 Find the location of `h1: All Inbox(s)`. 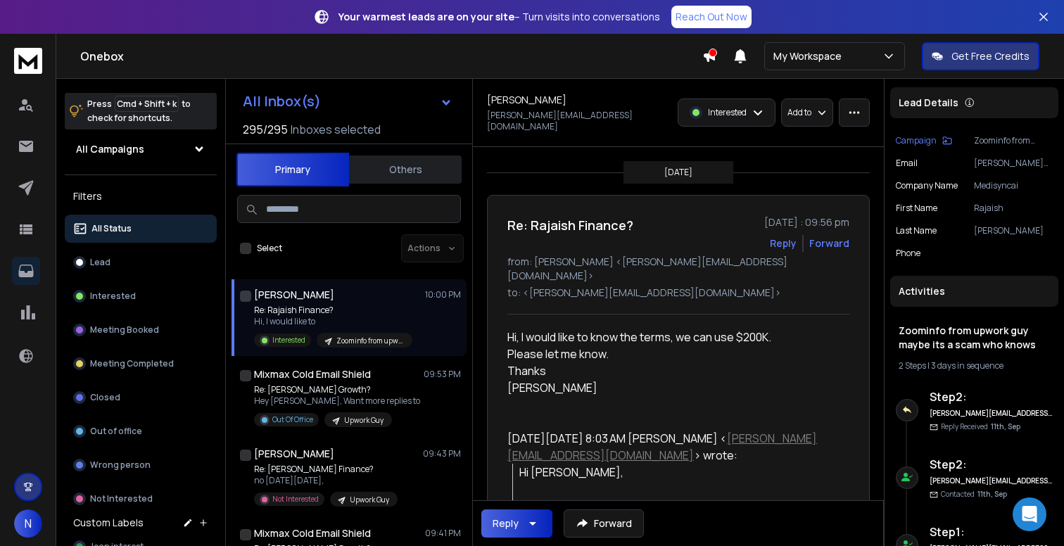

h1: All Inbox(s) is located at coordinates (281, 101).